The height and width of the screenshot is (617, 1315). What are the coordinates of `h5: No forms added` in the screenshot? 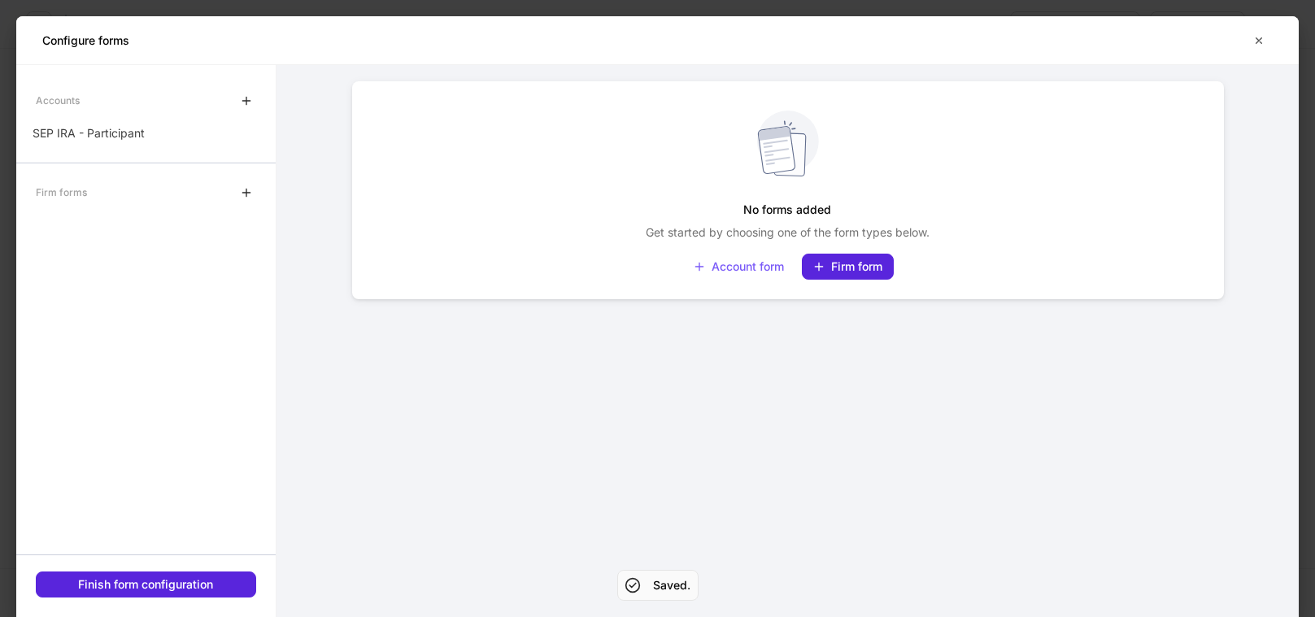 It's located at (788, 210).